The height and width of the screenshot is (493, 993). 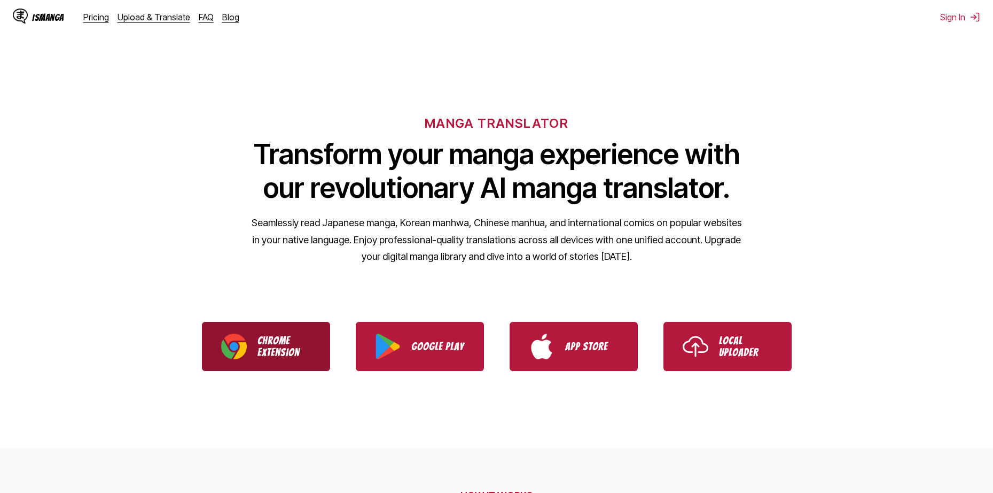 I want to click on a: Download IsManga Chrome Extension, so click(x=266, y=346).